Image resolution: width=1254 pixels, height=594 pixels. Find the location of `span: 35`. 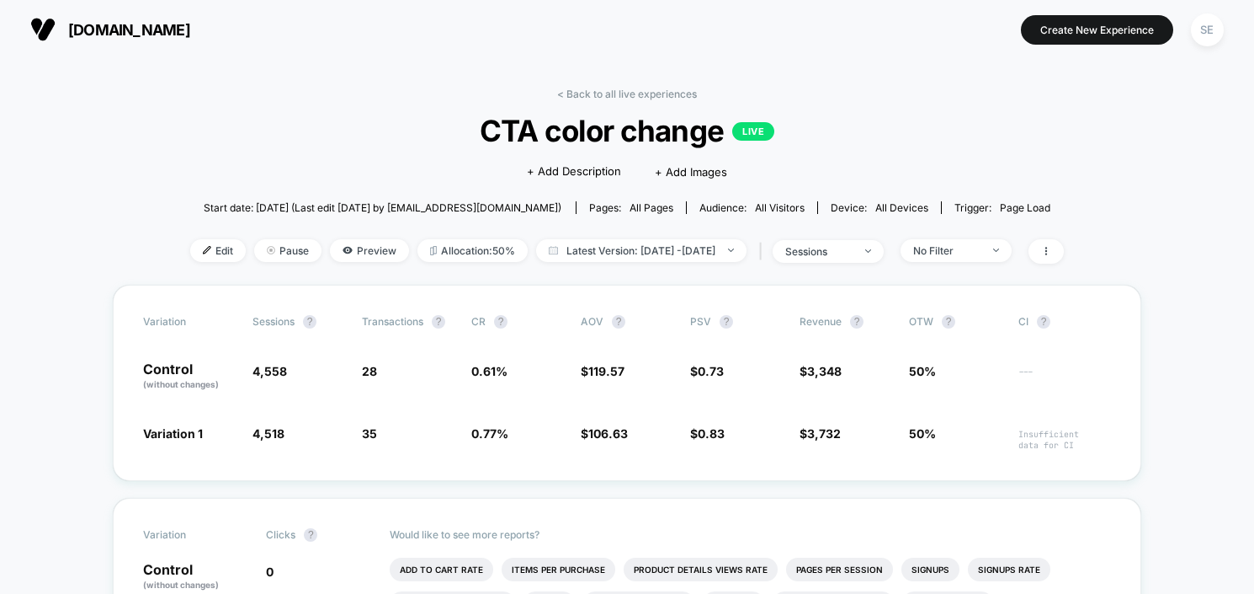

span: 35 is located at coordinates (370, 433).